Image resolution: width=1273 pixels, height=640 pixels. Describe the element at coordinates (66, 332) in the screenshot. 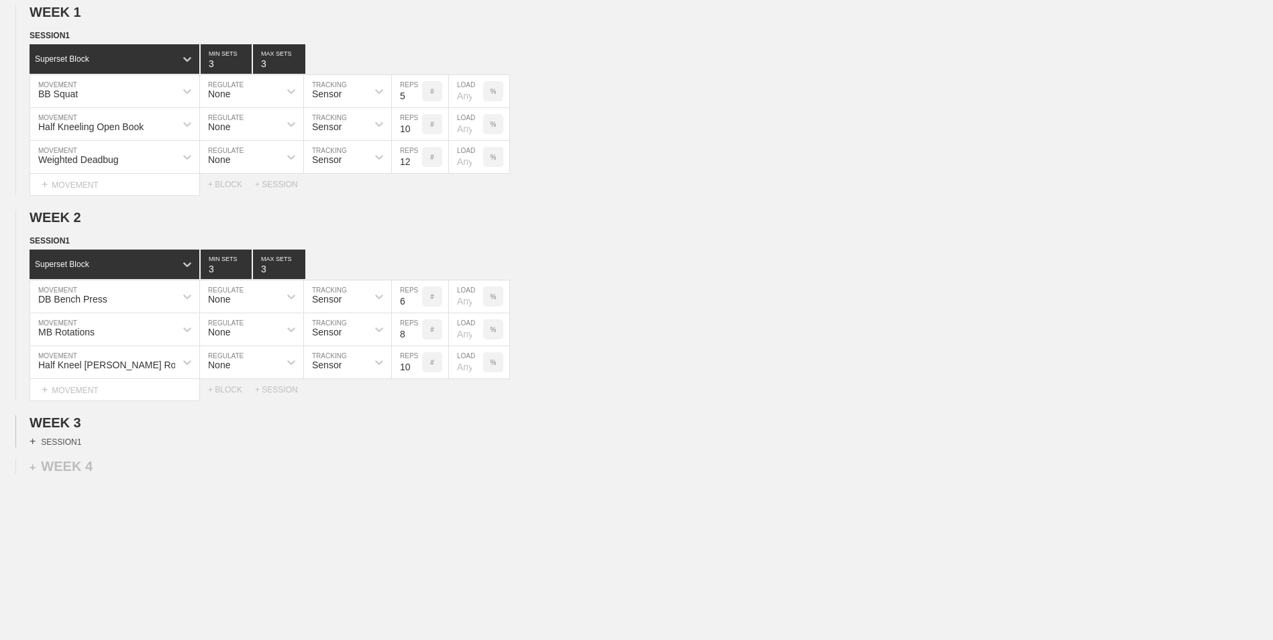

I see `div: MB Rotations` at that location.